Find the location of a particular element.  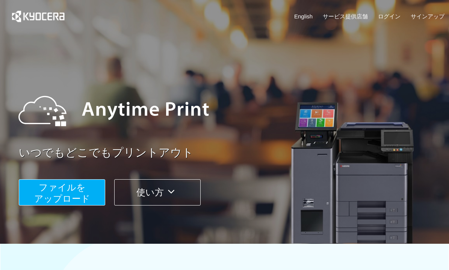

a: サービス提供店舗 is located at coordinates (345, 16).